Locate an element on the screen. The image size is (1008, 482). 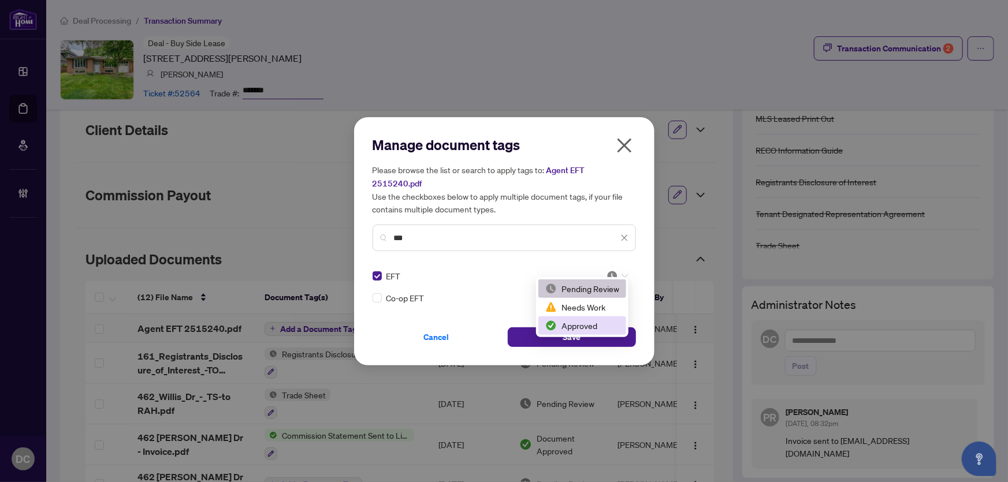
h2: Manage document tags is located at coordinates (504, 145).